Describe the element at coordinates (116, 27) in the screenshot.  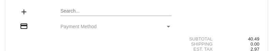
I see `mat-select: Payment Method` at that location.